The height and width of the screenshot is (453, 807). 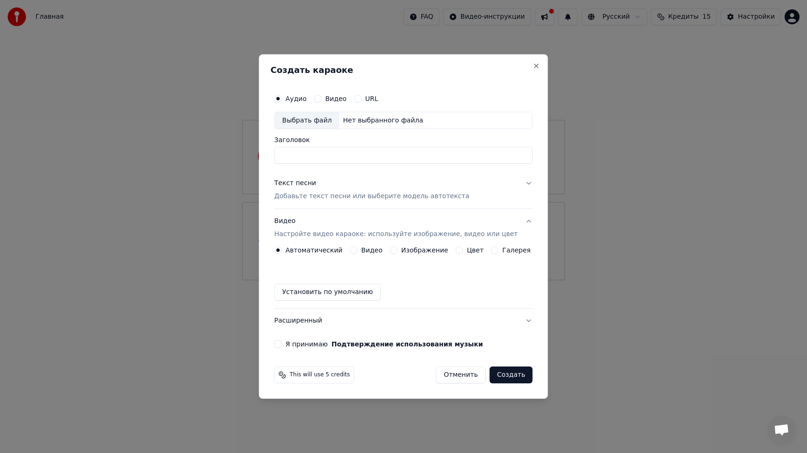 What do you see at coordinates (296, 99) in the screenshot?
I see `label: Аудио` at bounding box center [296, 99].